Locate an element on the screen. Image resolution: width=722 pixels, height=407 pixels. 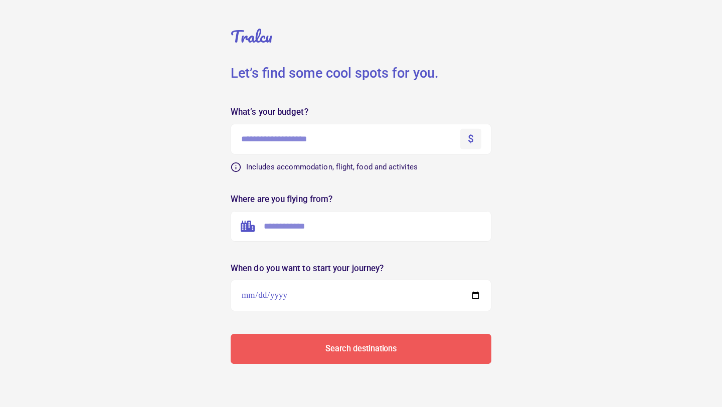
div: Search destinations is located at coordinates (361, 349).